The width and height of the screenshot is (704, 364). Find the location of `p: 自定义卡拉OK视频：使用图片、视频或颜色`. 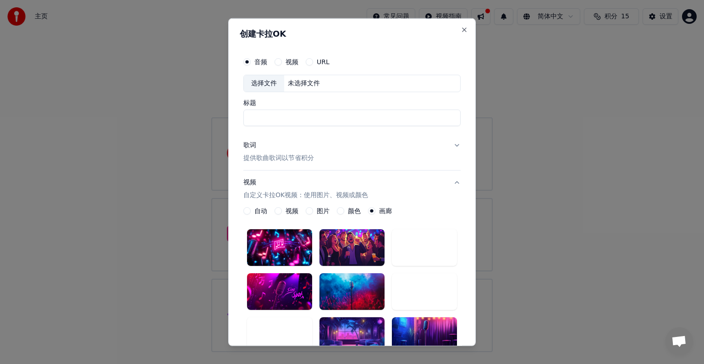

p: 自定义卡拉OK视频：使用图片、视频或颜色 is located at coordinates (306, 195).